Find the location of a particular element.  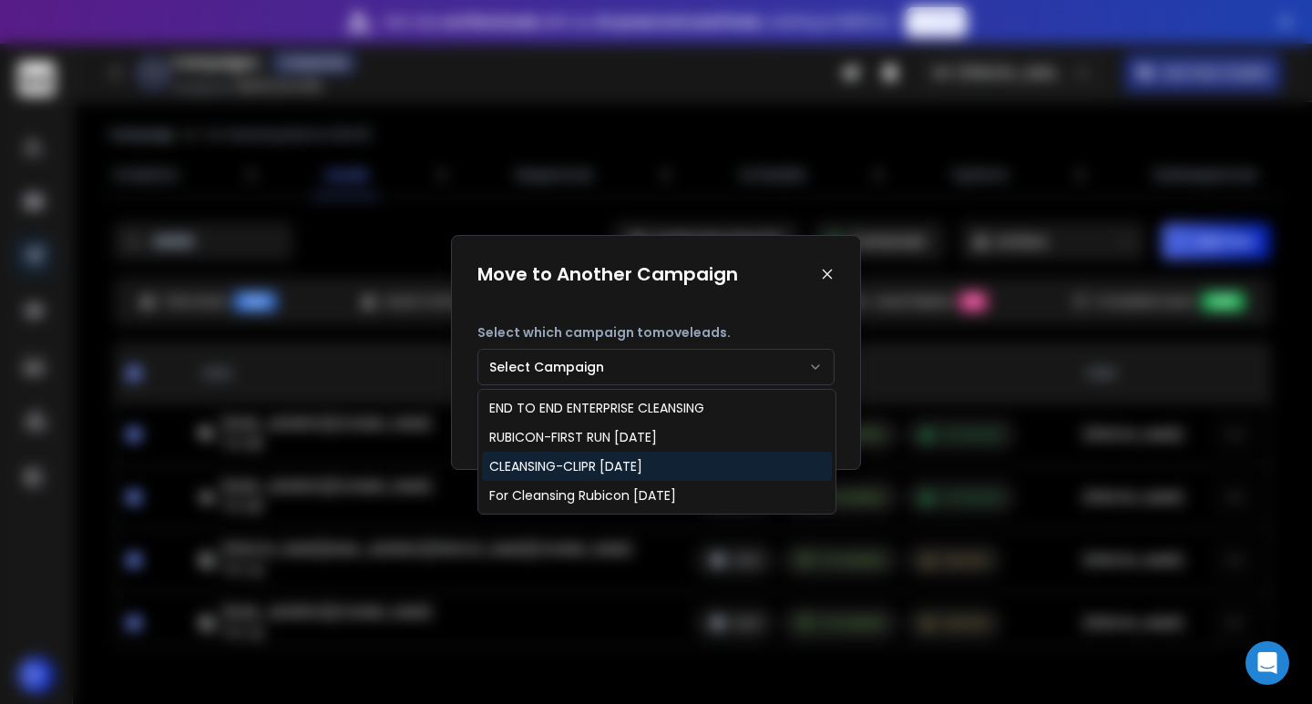

div: Open Intercom Messenger is located at coordinates (1267, 663).